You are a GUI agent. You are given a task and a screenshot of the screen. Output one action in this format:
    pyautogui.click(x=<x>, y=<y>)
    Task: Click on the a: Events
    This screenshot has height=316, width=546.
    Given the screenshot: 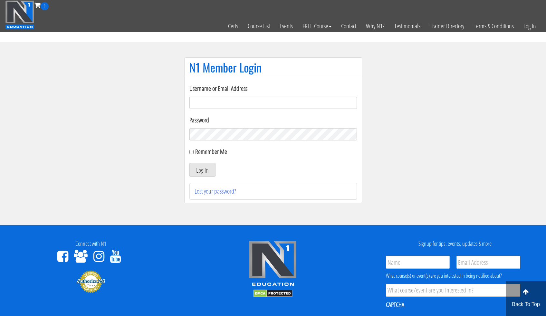 What is the action you would take?
    pyautogui.click(x=286, y=26)
    